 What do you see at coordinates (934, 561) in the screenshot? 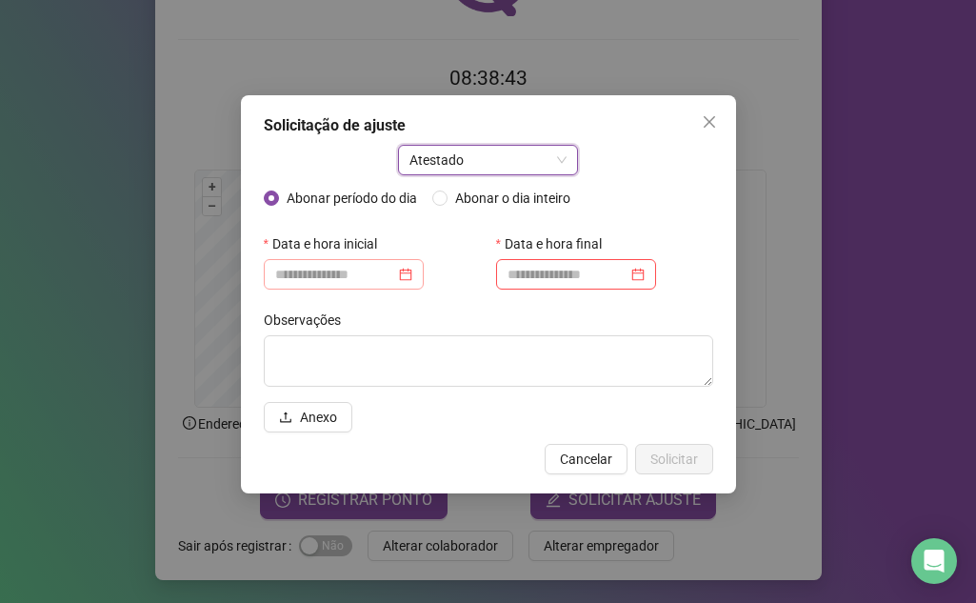
I see `div: Open Intercom Messenger` at bounding box center [934, 561].